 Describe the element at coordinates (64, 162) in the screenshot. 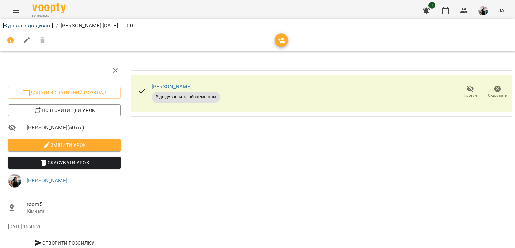

I see `span: Скасувати Урок` at that location.